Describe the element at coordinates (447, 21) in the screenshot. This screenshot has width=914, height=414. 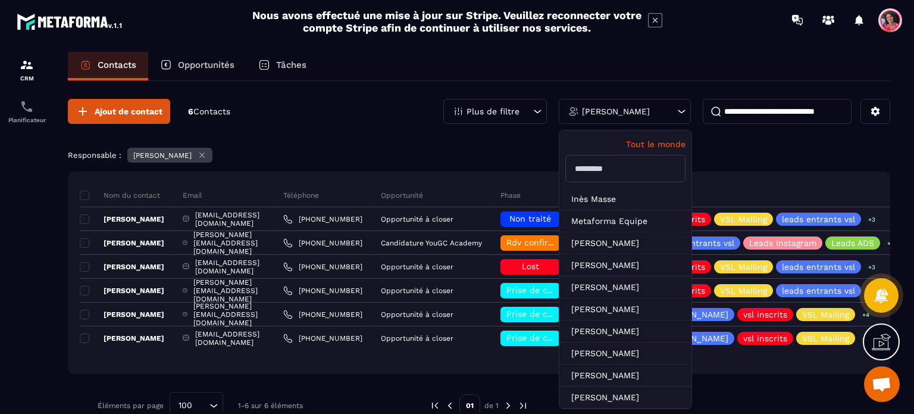
I see `h2: Nous avons effectué une mise à jour sur Stripe. Veuillez reconnecter votre compte Stripe afin de ...` at that location.